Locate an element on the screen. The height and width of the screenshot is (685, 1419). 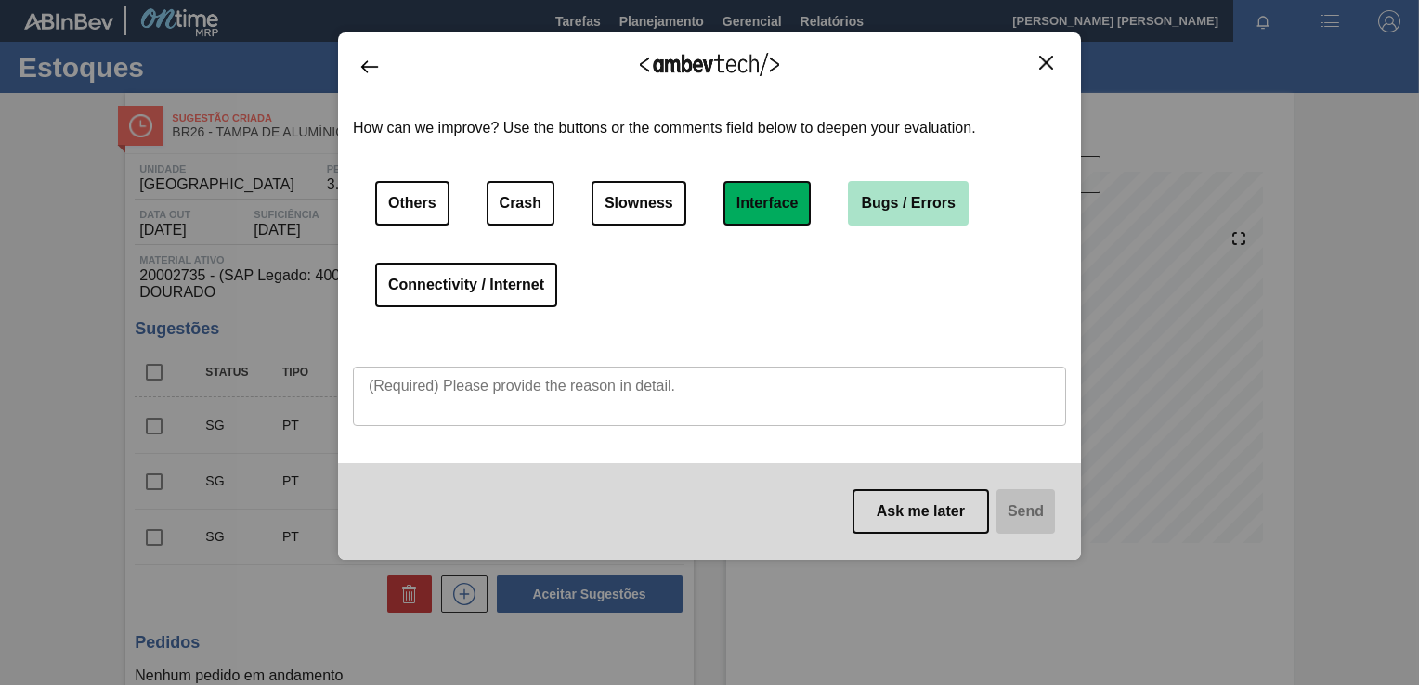
button: Interface is located at coordinates (767, 203).